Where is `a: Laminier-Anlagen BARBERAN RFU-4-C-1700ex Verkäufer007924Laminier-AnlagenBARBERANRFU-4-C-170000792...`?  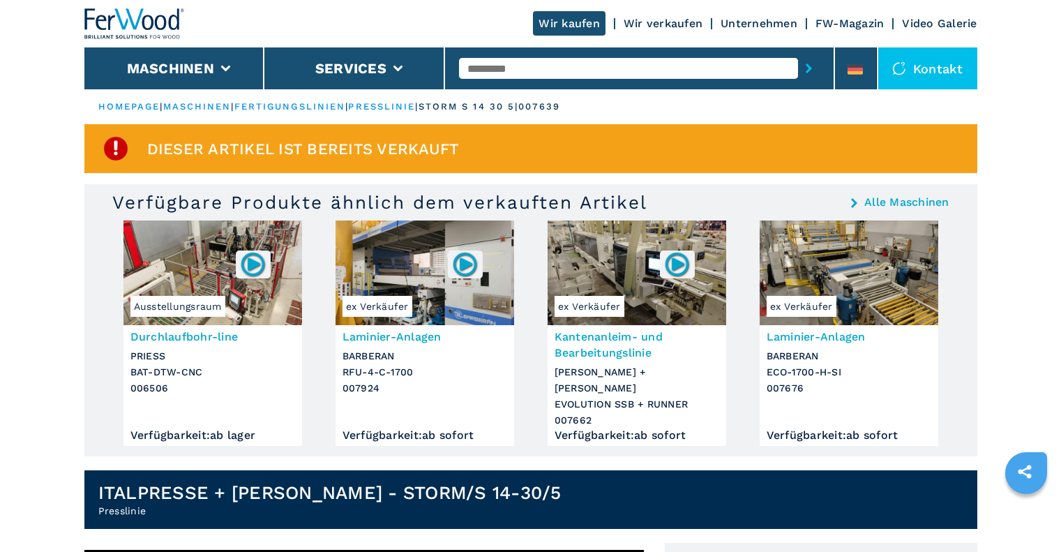 a: Laminier-Anlagen BARBERAN RFU-4-C-1700ex Verkäufer007924Laminier-AnlagenBARBERANRFU-4-C-170000792... is located at coordinates (425, 333).